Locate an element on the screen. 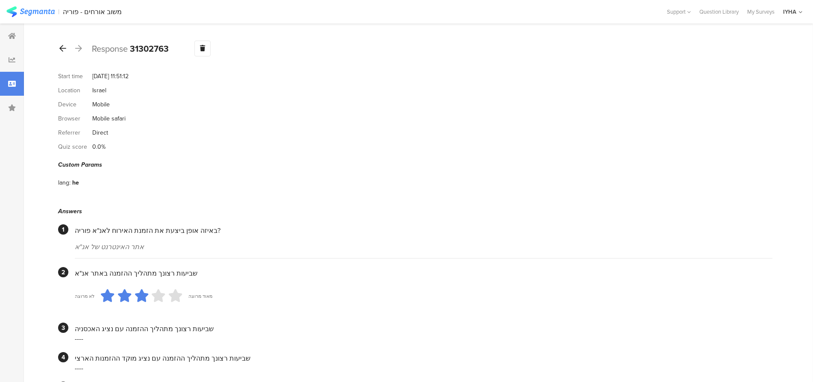 The height and width of the screenshot is (382, 813). div: 1 is located at coordinates (63, 229).